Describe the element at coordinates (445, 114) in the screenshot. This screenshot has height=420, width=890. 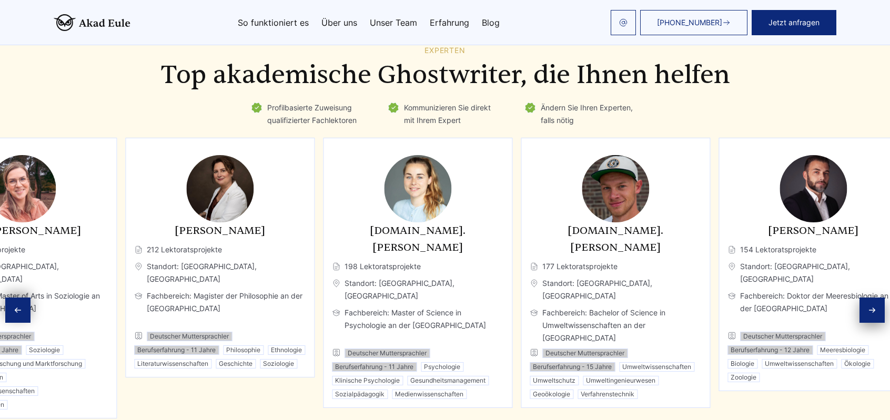
I see `li: Kommunizieren Sie direkt mit Ihrem Expert` at that location.